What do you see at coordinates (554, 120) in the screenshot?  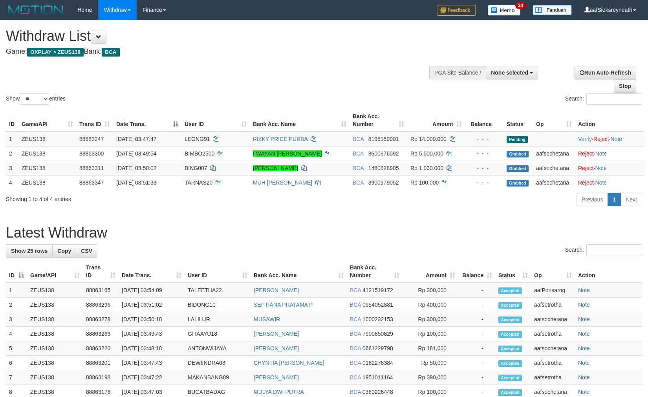 I see `th: Op: activate to sort column ascending` at bounding box center [554, 120].